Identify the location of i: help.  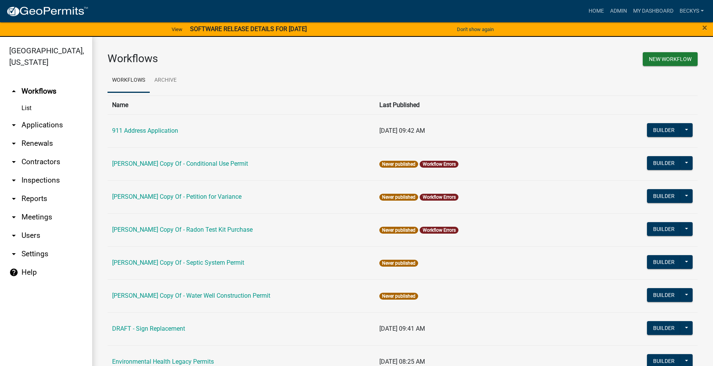
(14, 273).